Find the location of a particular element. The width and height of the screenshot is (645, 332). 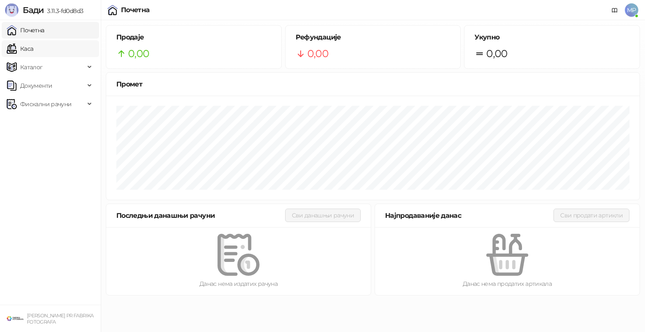

span: Бади is located at coordinates (33, 10).